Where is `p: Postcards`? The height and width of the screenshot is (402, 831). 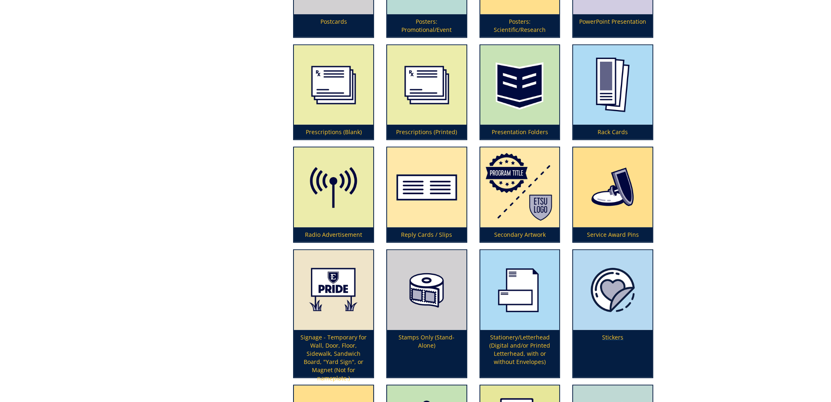
p: Postcards is located at coordinates (333, 26).